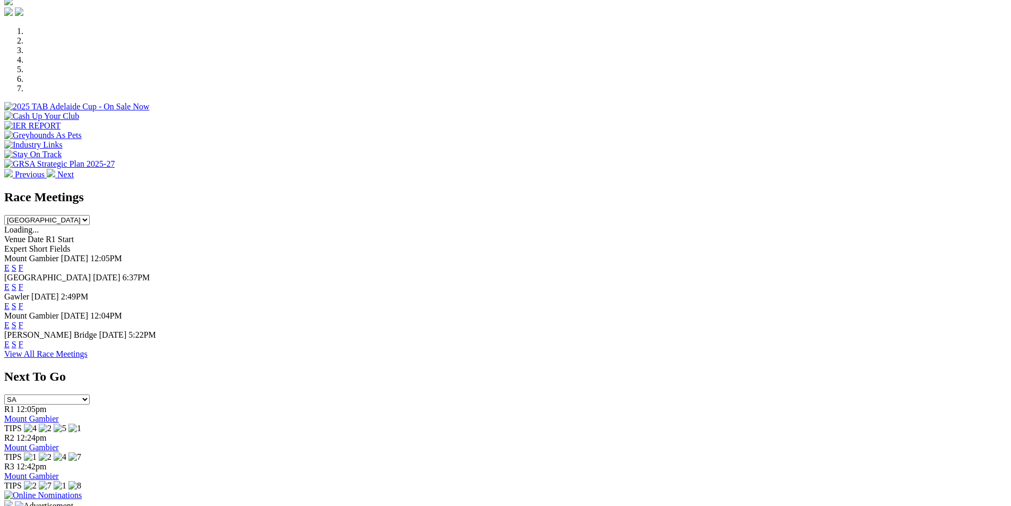  I want to click on span: Loading..., so click(21, 229).